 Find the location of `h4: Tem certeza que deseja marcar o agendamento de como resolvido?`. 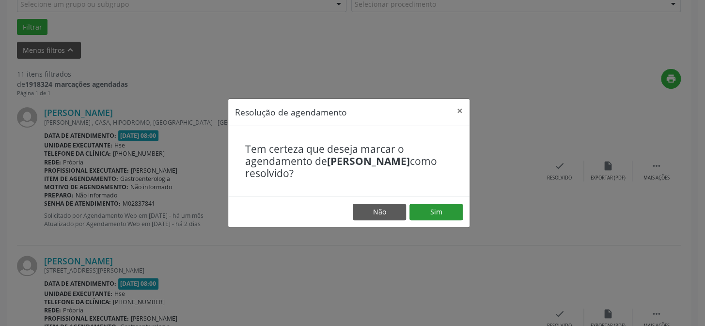

h4: Tem certeza que deseja marcar o agendamento de como resolvido? is located at coordinates (349, 161).